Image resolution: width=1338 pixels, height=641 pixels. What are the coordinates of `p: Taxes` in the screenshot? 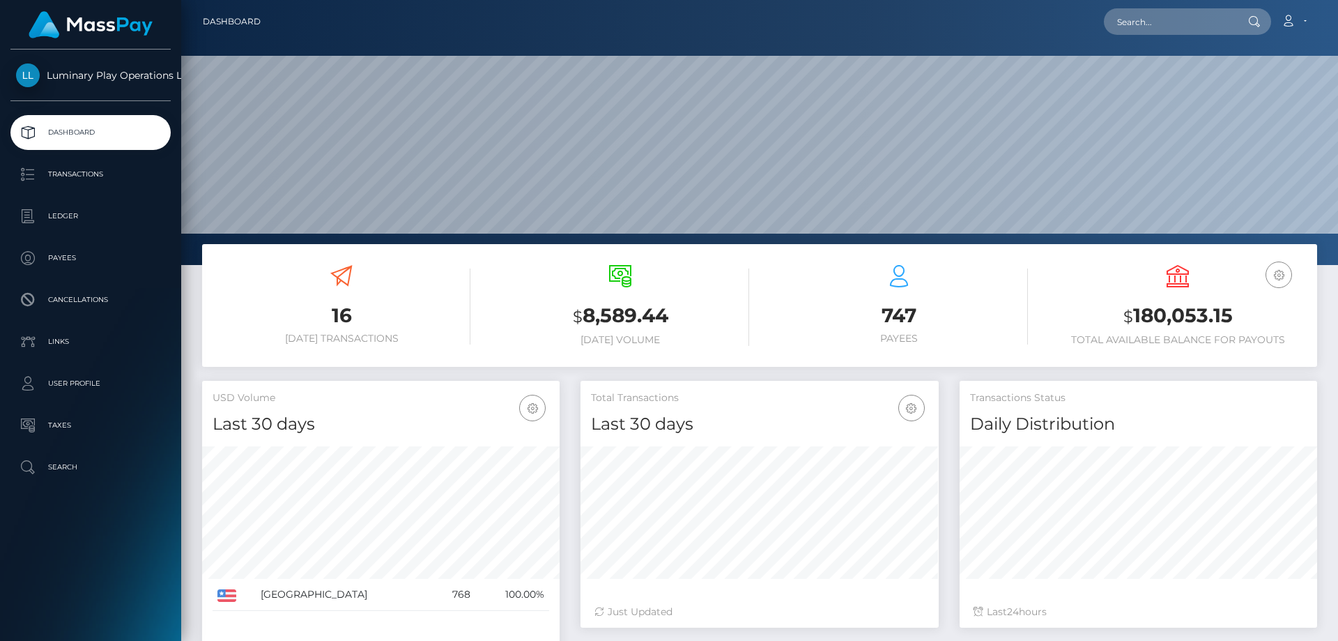 It's located at (91, 425).